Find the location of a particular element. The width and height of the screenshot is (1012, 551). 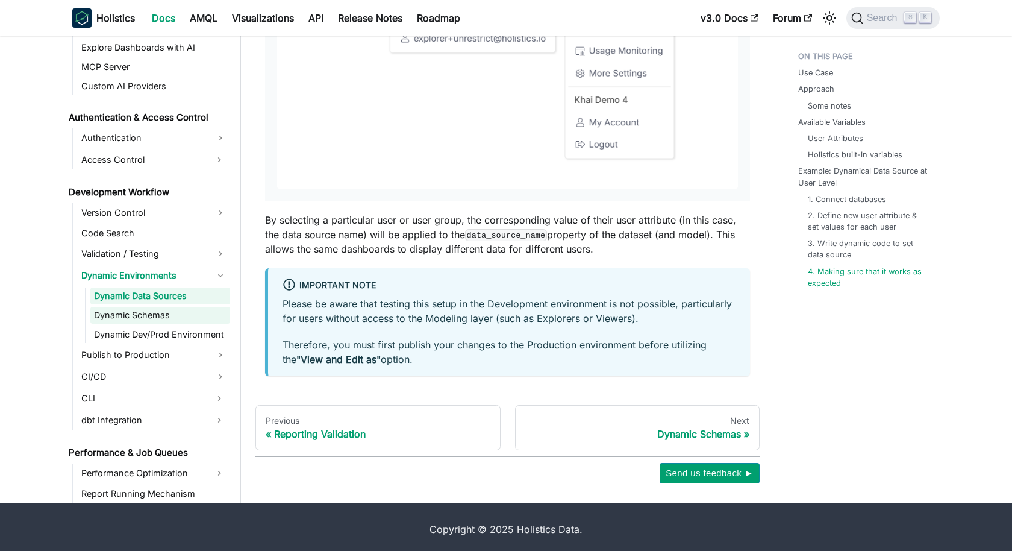

code: data_source_name is located at coordinates (506, 235).